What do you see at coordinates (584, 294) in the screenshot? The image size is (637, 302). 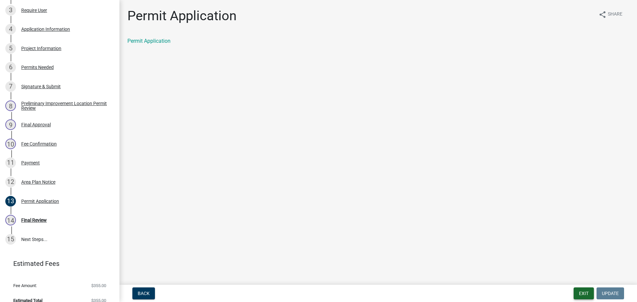 I see `button: Exit` at bounding box center [584, 294].